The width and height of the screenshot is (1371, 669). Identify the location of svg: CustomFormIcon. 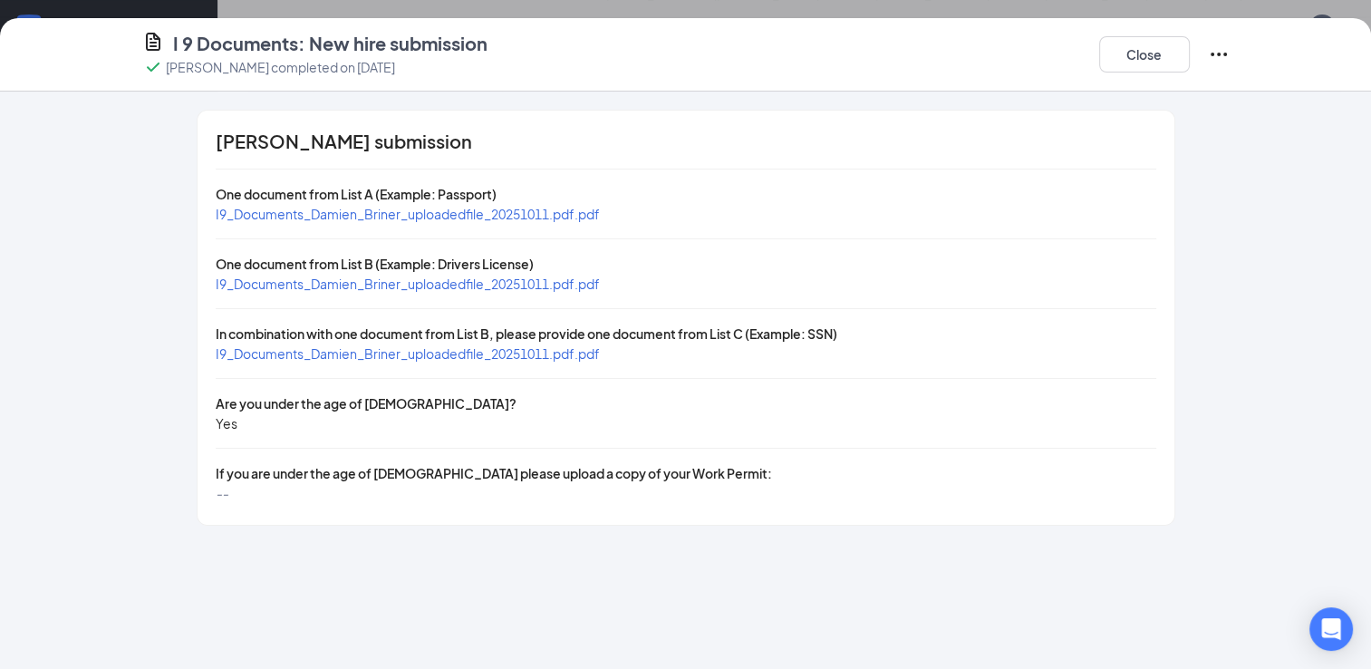
(153, 42).